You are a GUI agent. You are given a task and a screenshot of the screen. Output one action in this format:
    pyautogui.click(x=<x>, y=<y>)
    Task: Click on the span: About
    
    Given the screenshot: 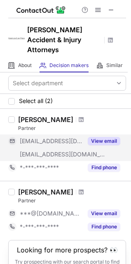 What is the action you would take?
    pyautogui.click(x=25, y=65)
    